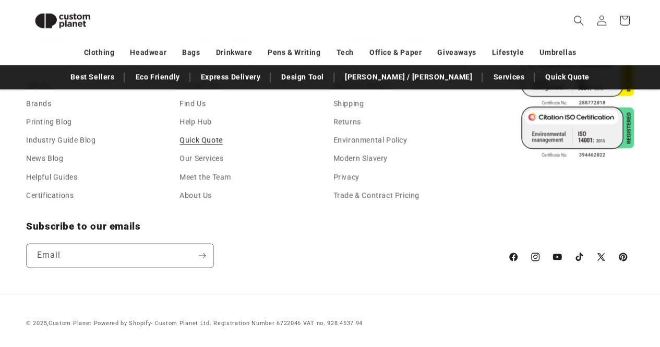 Image resolution: width=660 pixels, height=347 pixels. Describe the element at coordinates (201, 158) in the screenshot. I see `a: Our Services` at that location.